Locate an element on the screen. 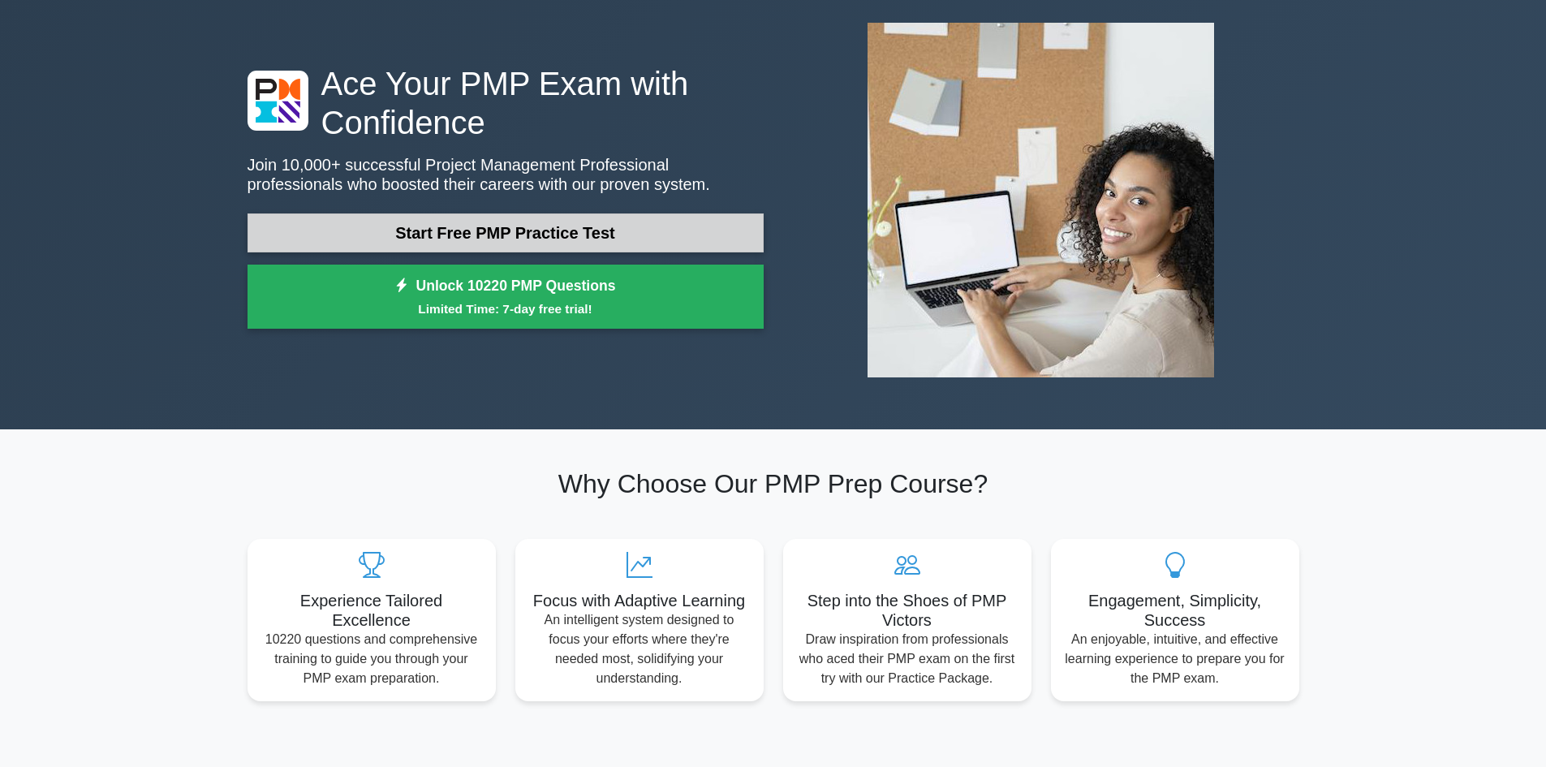  p: An enjoyable, intuitive, and effective learning experience to prepare you for the PMP exam. is located at coordinates (1175, 659).